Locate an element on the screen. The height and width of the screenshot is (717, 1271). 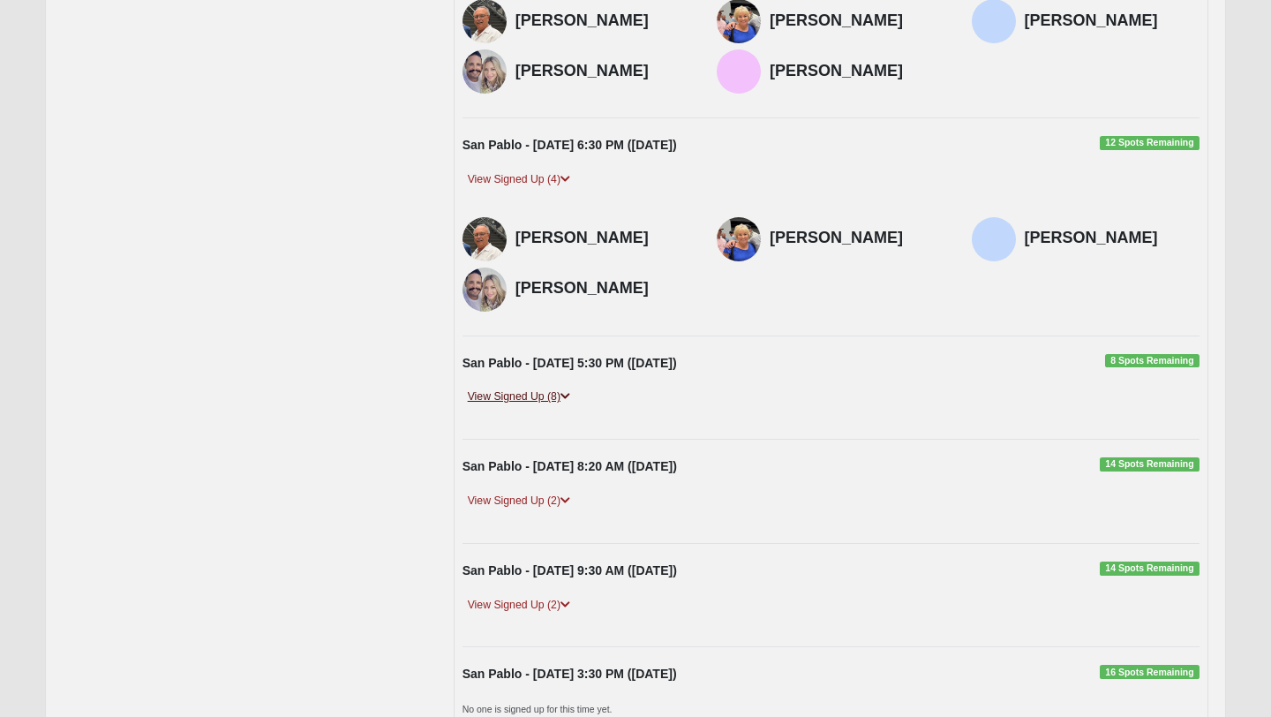
span: 12 Spots Remaining is located at coordinates (1150, 143).